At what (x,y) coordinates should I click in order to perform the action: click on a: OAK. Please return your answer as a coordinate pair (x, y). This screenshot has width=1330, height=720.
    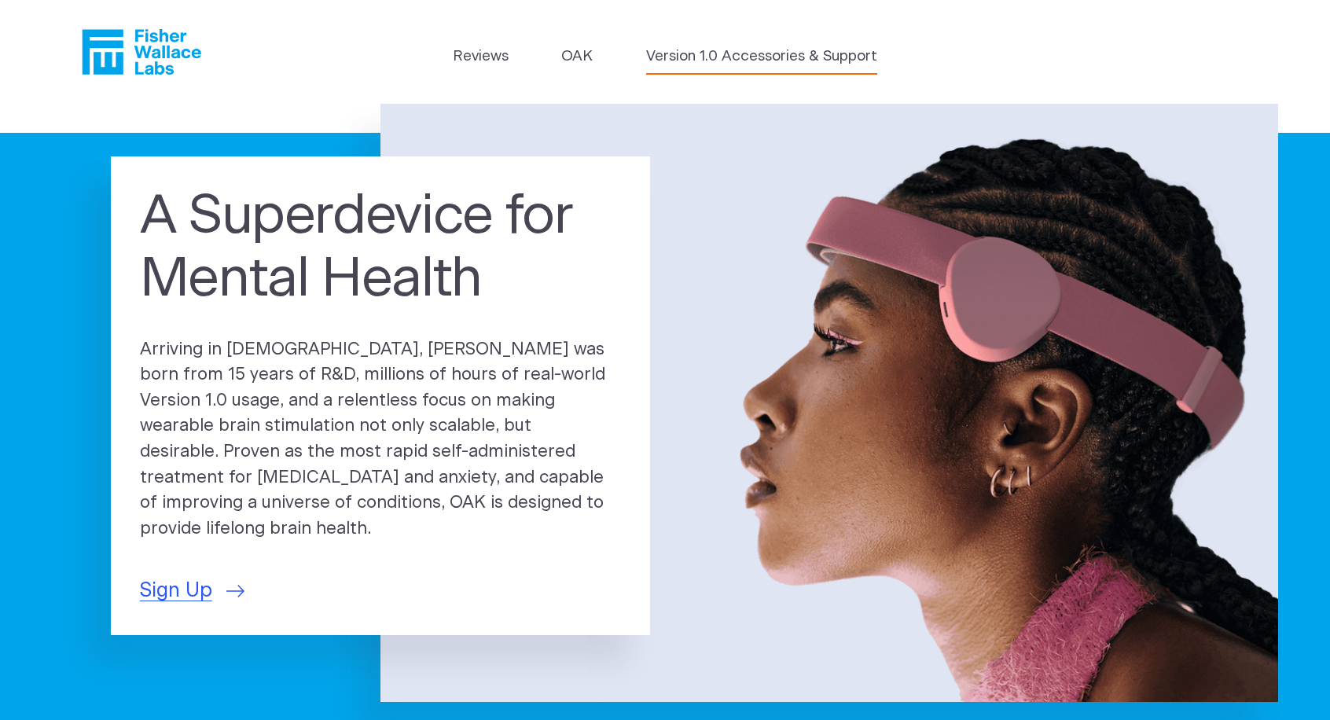
    Looking at the image, I should click on (577, 57).